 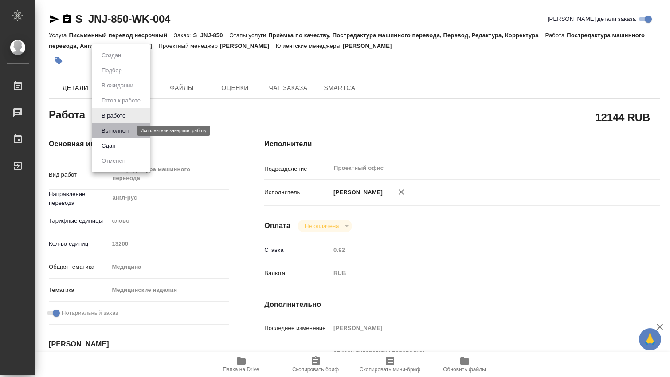 I want to click on button: В работе, so click(x=114, y=116).